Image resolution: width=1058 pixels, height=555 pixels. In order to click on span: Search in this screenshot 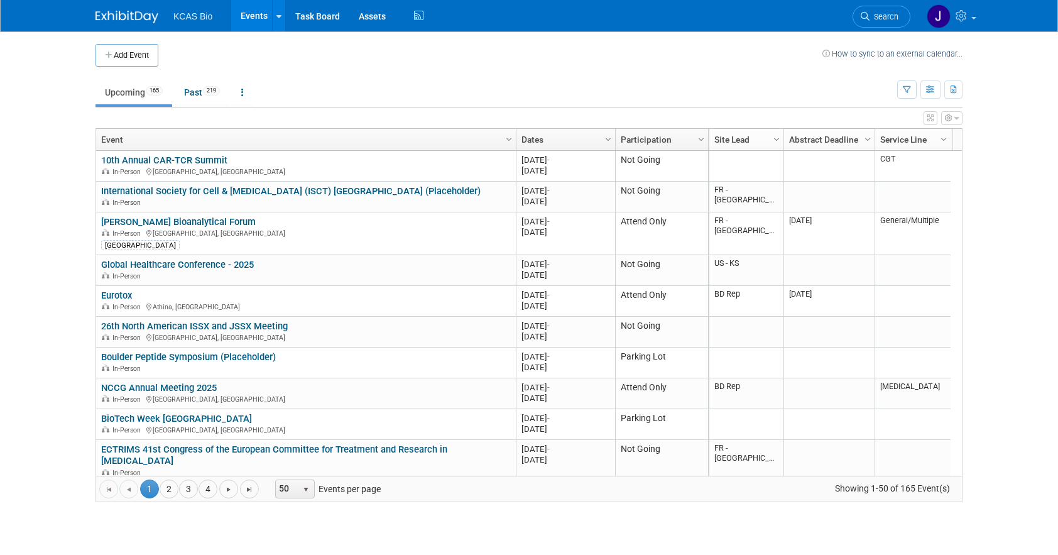, I will do `click(884, 16)`.